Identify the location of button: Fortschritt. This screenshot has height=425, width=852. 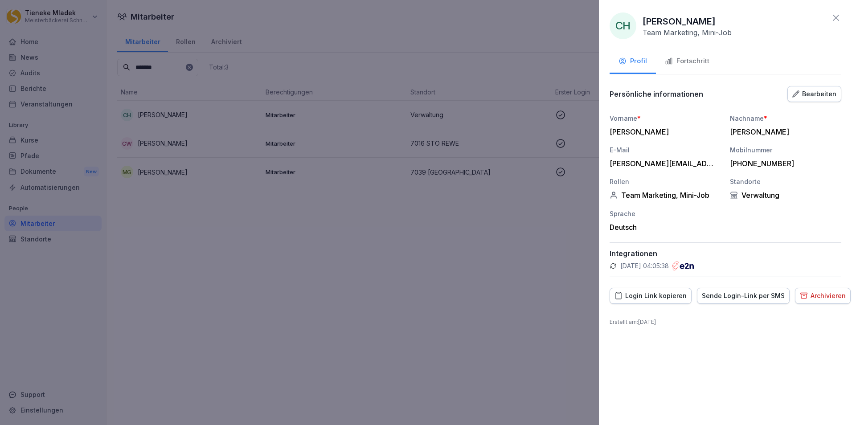
(687, 62).